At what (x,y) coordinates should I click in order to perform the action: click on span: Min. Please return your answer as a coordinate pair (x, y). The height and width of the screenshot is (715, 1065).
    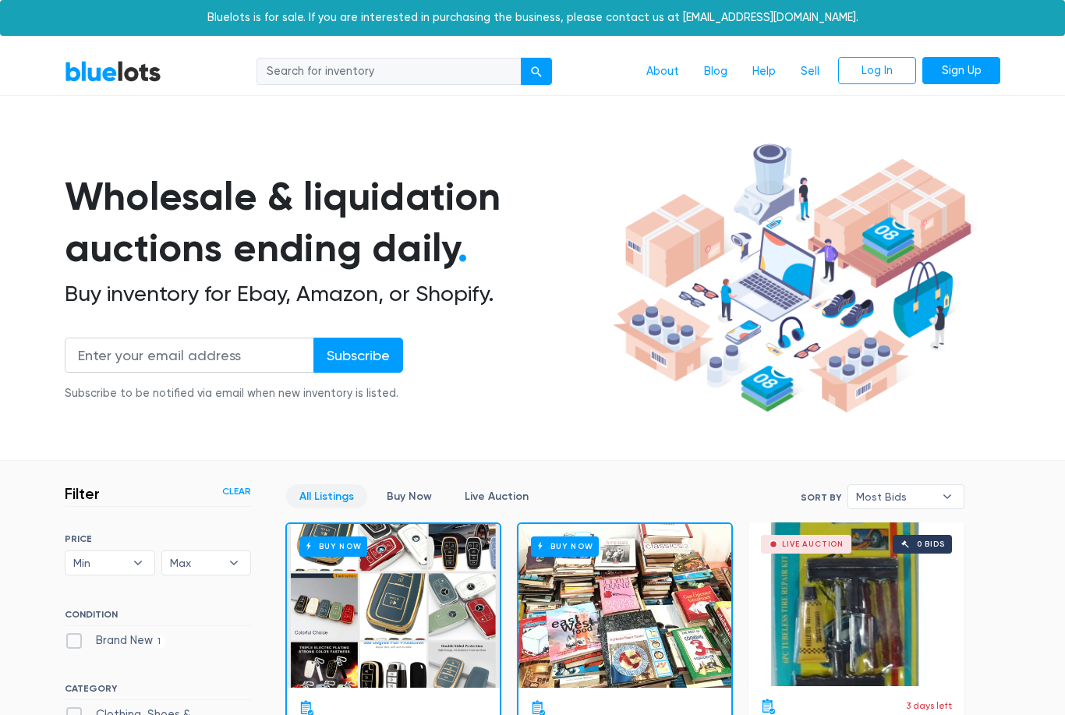
    Looking at the image, I should click on (99, 563).